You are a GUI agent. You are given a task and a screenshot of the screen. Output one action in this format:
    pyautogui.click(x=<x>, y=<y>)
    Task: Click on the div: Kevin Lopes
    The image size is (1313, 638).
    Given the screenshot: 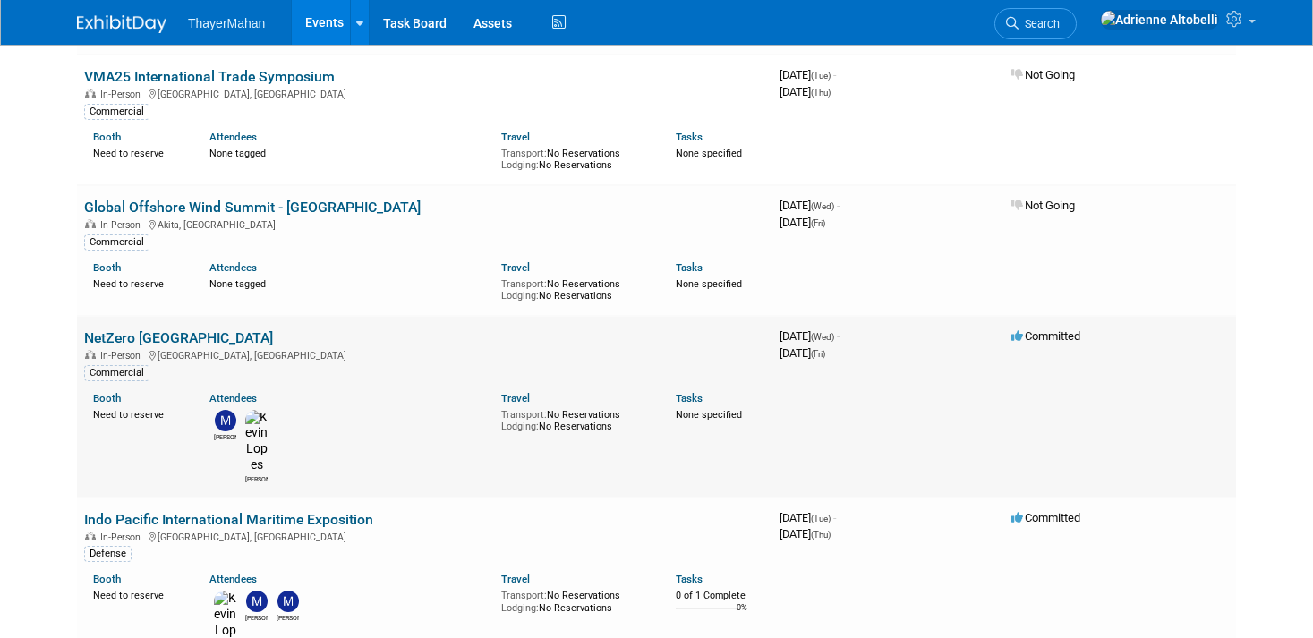 What is the action you would take?
    pyautogui.click(x=256, y=479)
    